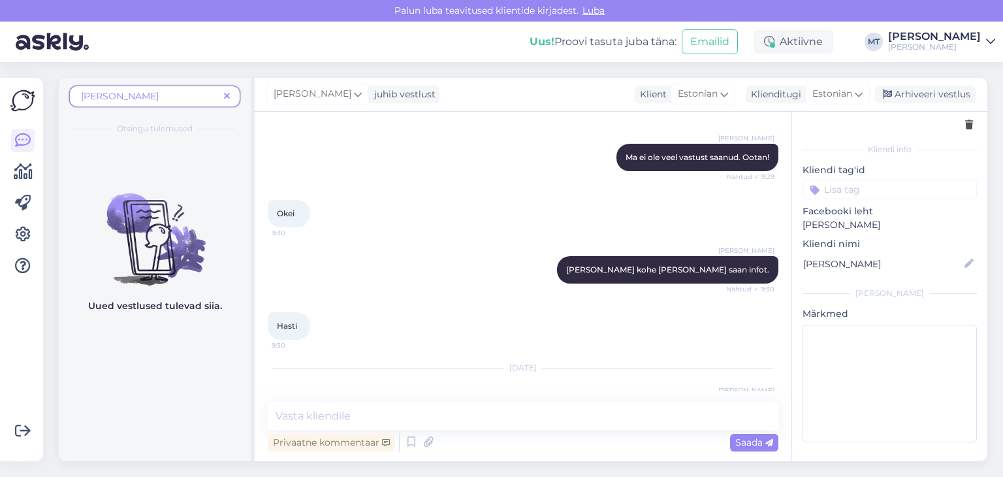 Image resolution: width=1003 pixels, height=477 pixels. Describe the element at coordinates (402, 94) in the screenshot. I see `div: juhib vestlust` at that location.